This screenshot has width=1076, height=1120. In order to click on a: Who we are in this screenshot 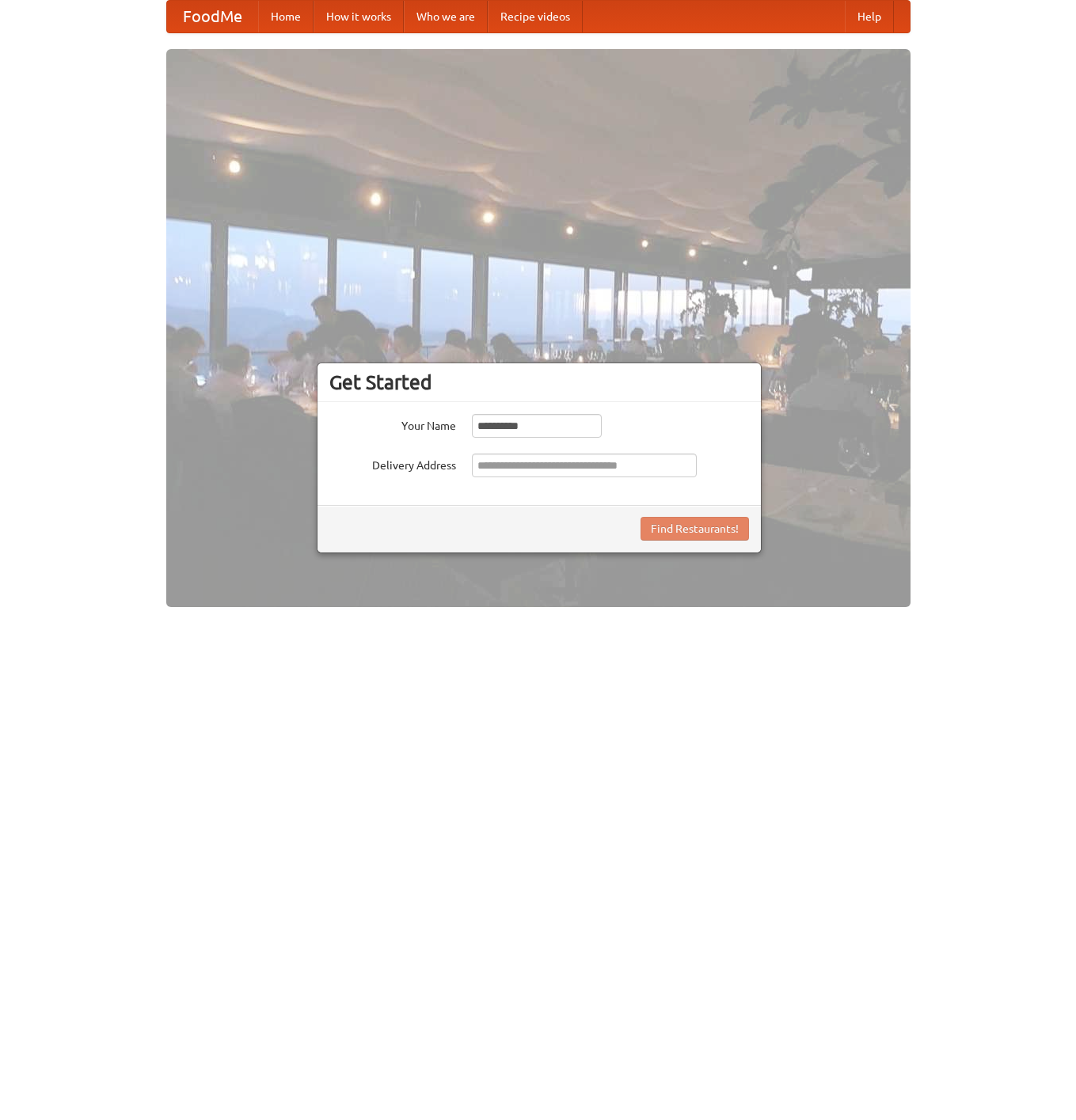, I will do `click(446, 16)`.